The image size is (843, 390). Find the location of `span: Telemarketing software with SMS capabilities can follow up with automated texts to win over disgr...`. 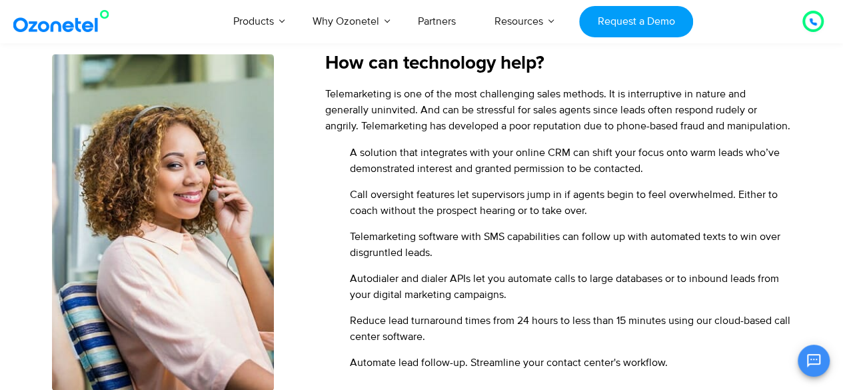

span: Telemarketing software with SMS capabilities can follow up with automated texts to win over disgr... is located at coordinates (568, 245).